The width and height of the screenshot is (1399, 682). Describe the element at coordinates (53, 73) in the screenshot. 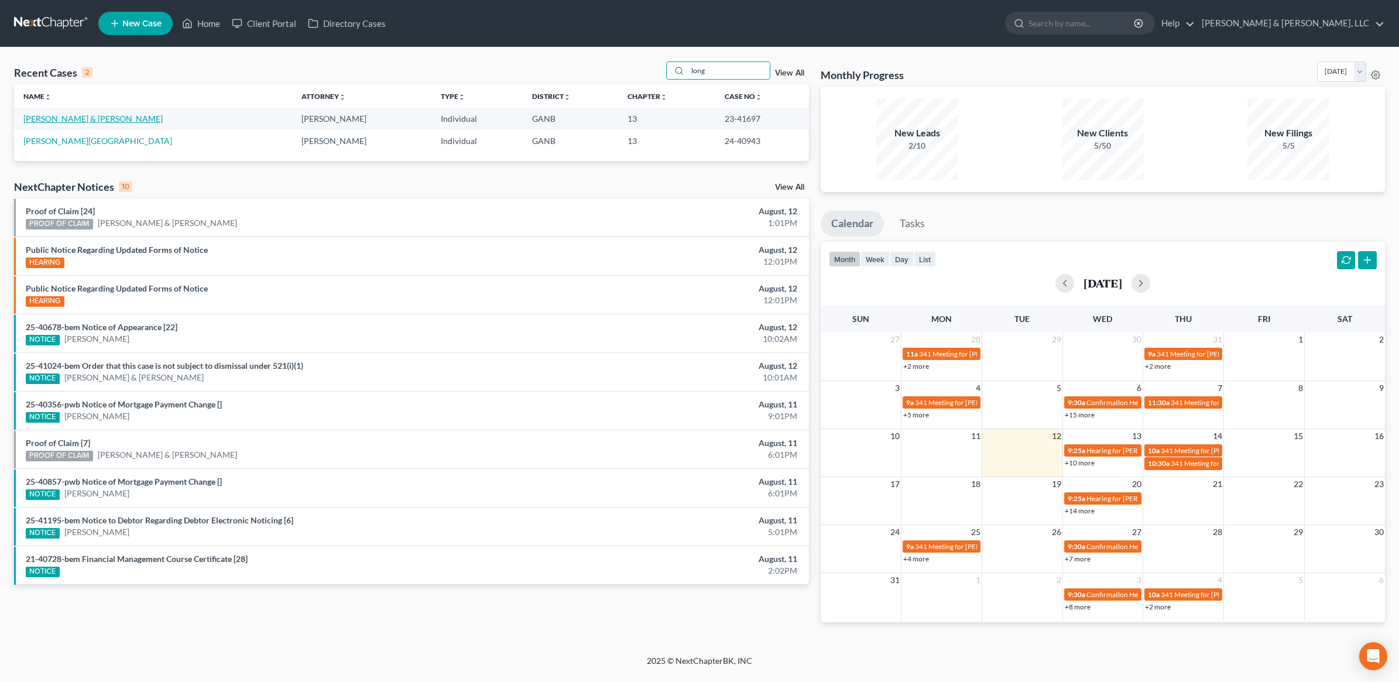

I see `div: Recent Cases` at that location.